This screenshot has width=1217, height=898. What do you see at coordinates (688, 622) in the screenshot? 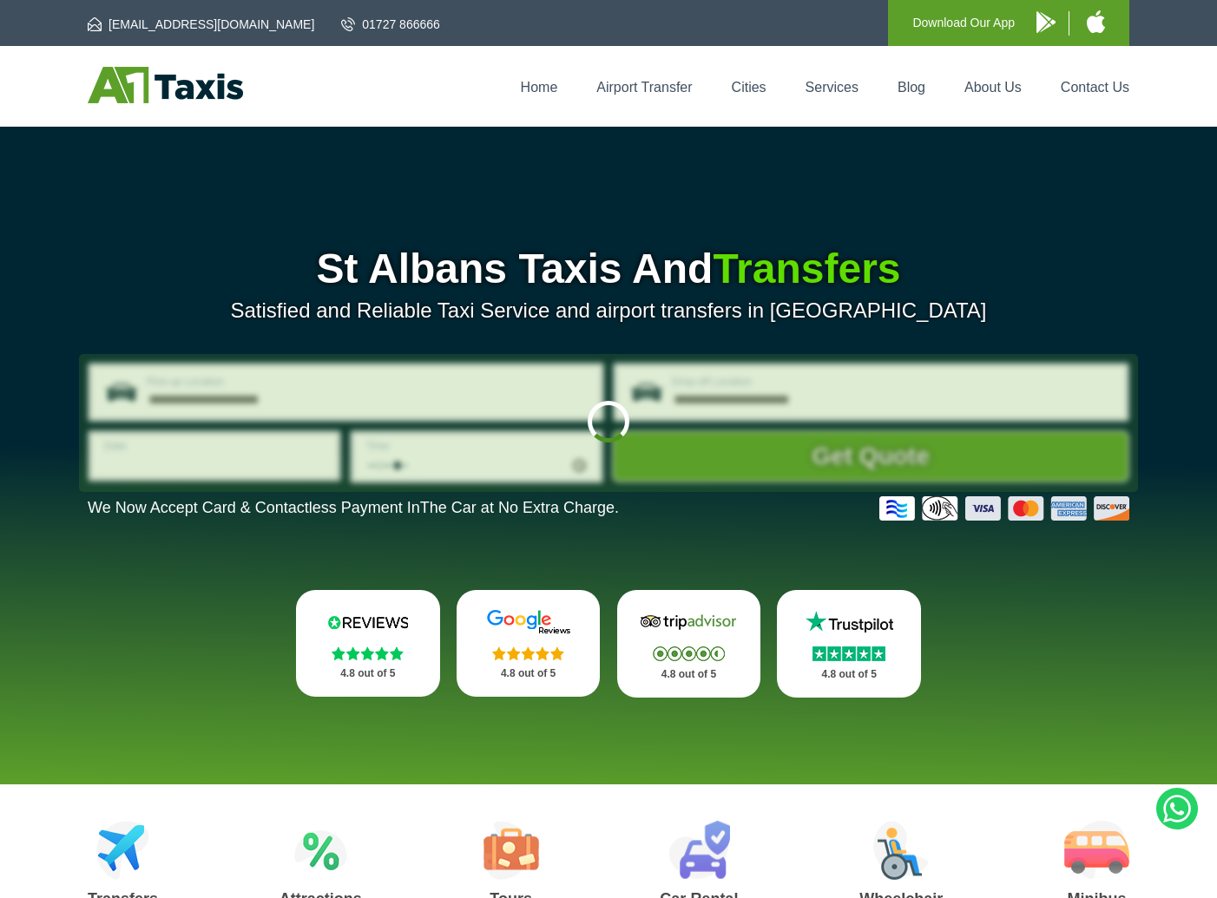
I see `img: Tripadvisor` at bounding box center [688, 622].